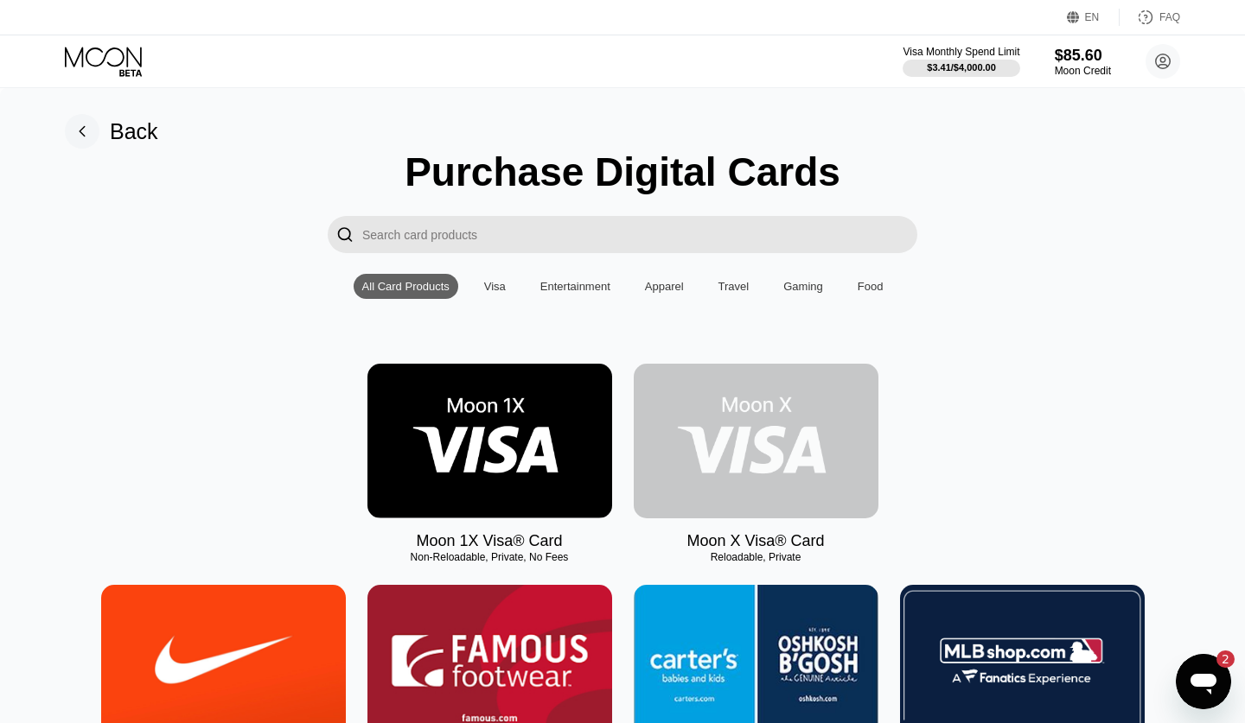 This screenshot has height=723, width=1245. What do you see at coordinates (494, 286) in the screenshot?
I see `div: Visa` at bounding box center [494, 286].